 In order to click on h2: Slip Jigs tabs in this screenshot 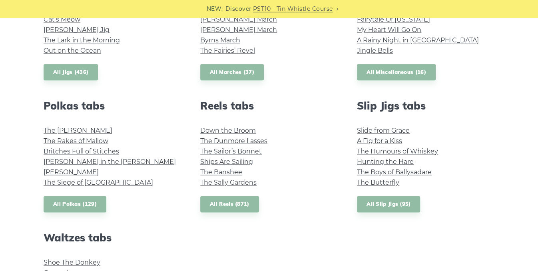, I will do `click(425, 105)`.